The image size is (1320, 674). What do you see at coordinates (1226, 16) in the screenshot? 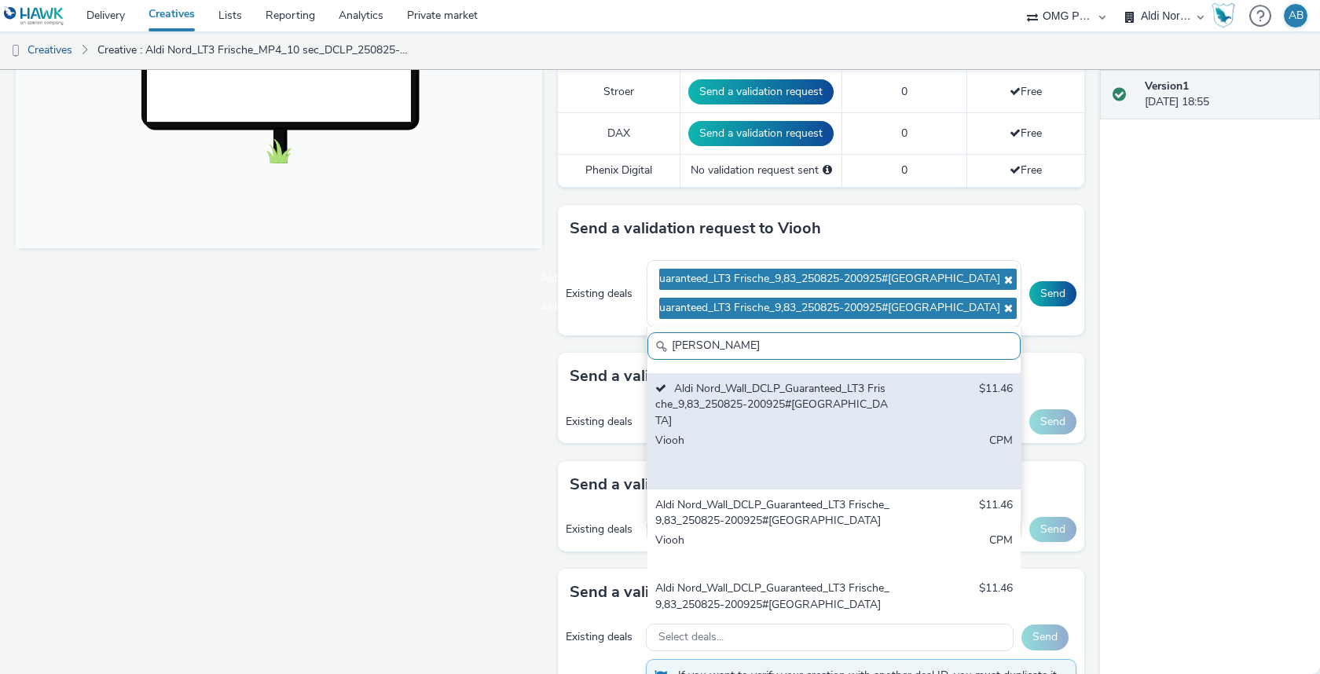
I see `a: Hawk Academy` at bounding box center [1226, 16].